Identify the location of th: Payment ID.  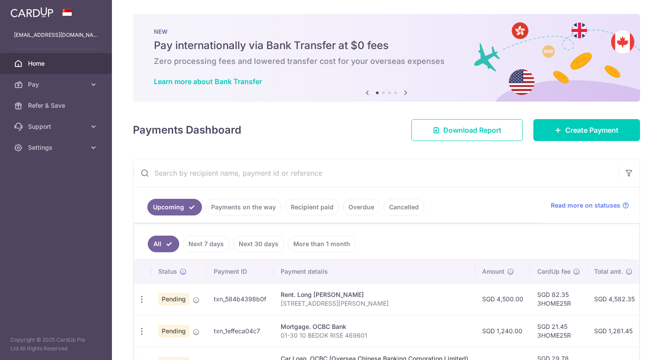
(240, 271).